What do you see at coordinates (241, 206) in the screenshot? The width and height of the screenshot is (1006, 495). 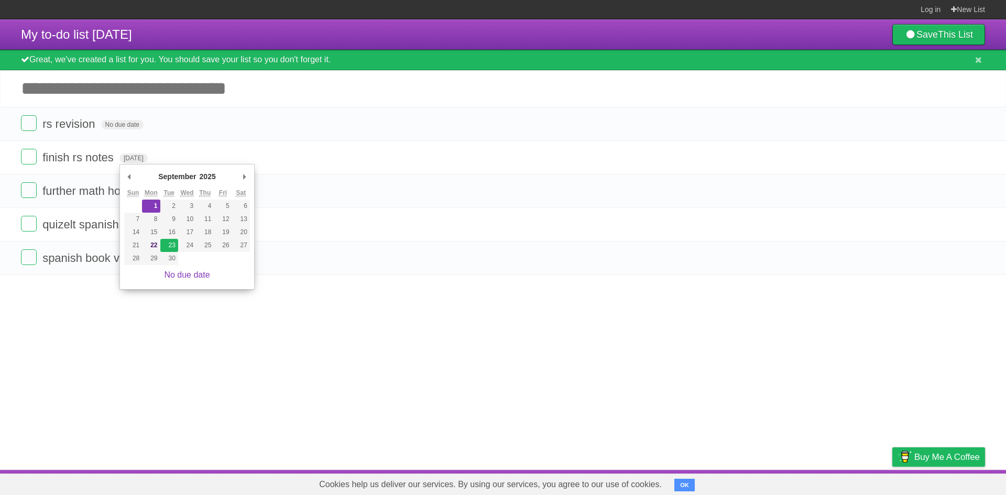 I see `button: 6` at bounding box center [241, 206].